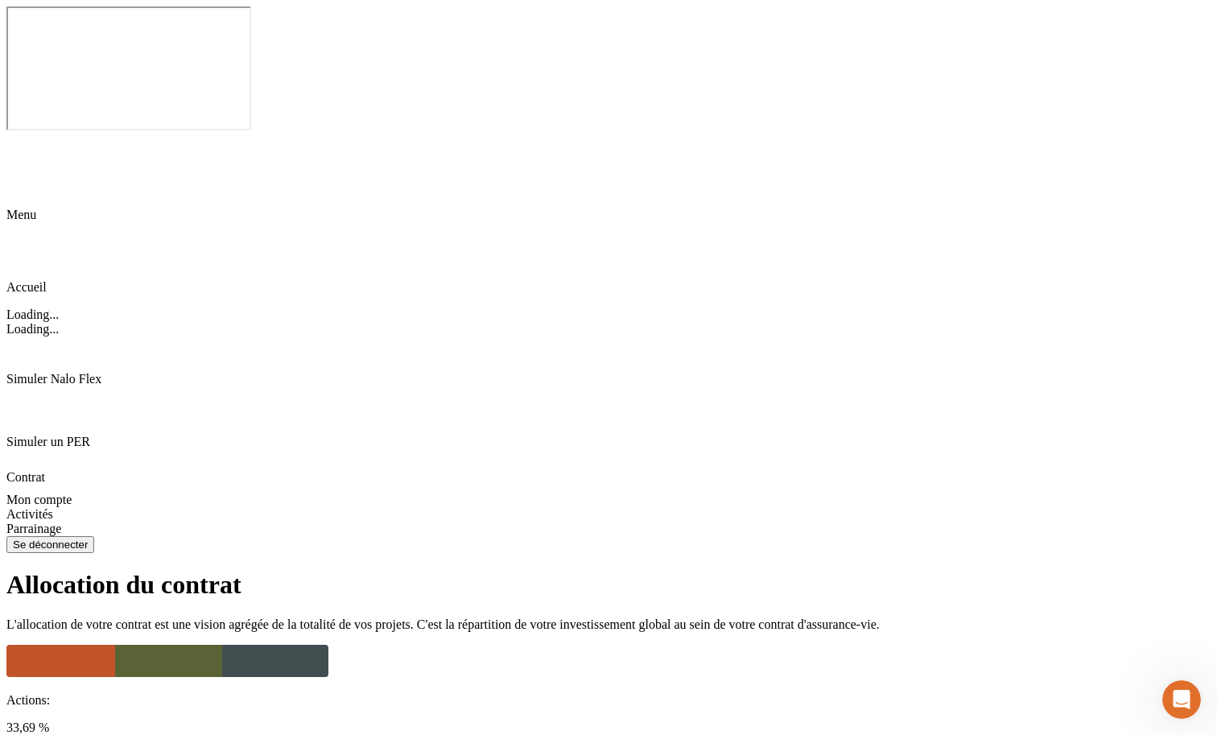  Describe the element at coordinates (608, 624) in the screenshot. I see `p: L'allocation de votre contrat est une vision agrégée de la totalité de vos projets. C'est la répa...` at that location.